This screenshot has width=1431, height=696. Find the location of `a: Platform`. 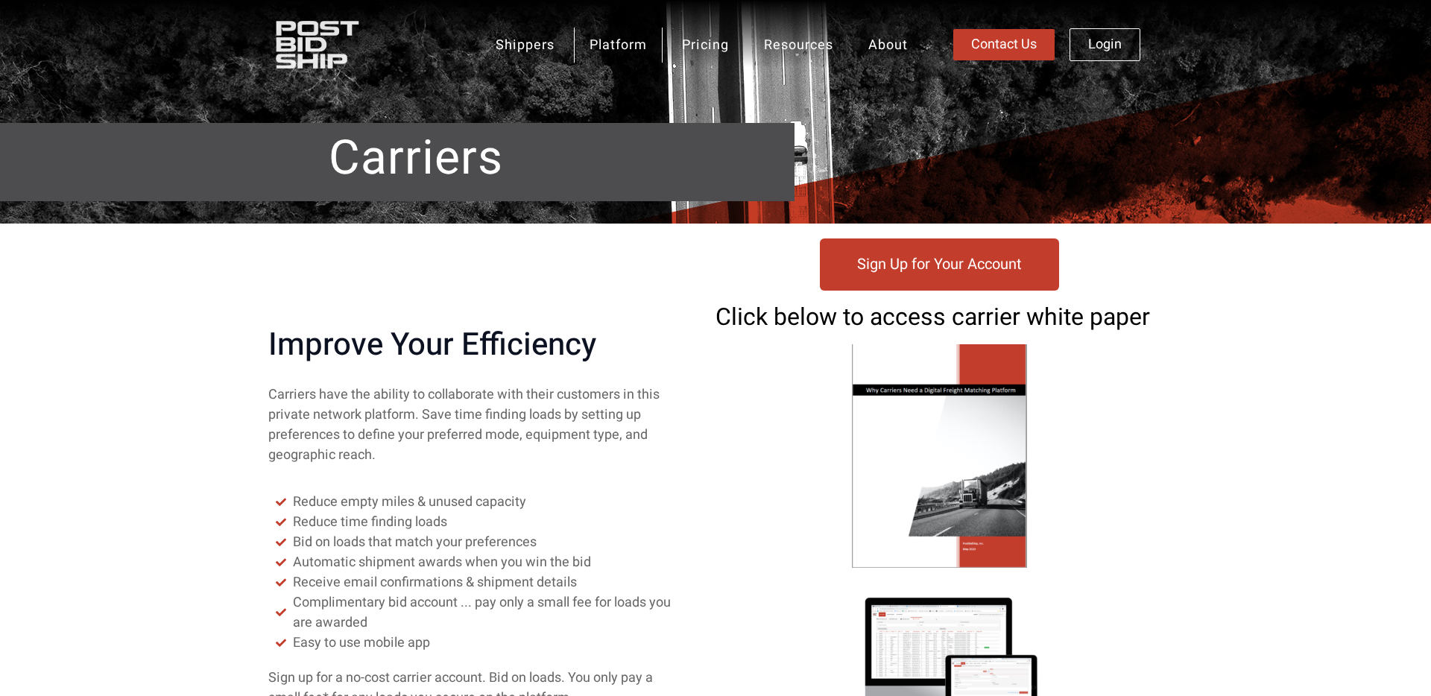

a: Platform is located at coordinates (618, 45).